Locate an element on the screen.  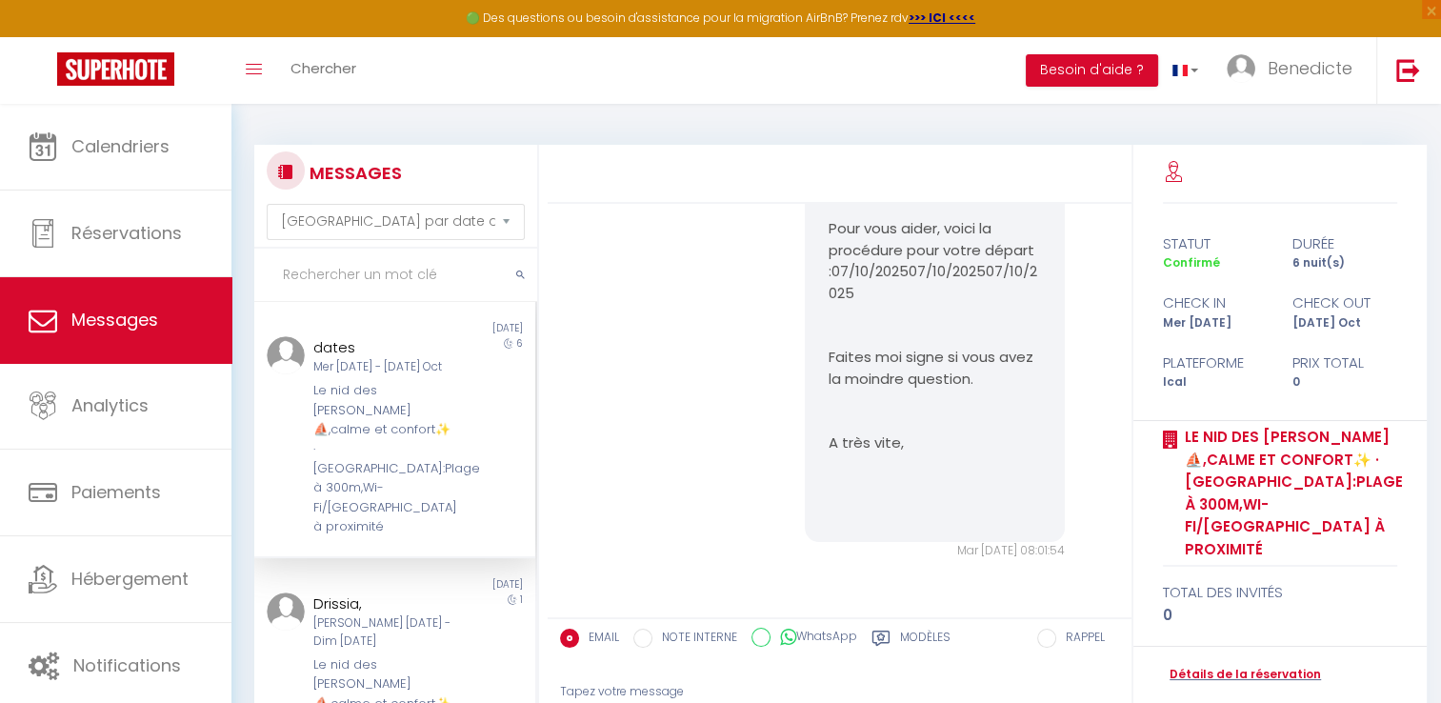
span: 1 is located at coordinates (521, 599).